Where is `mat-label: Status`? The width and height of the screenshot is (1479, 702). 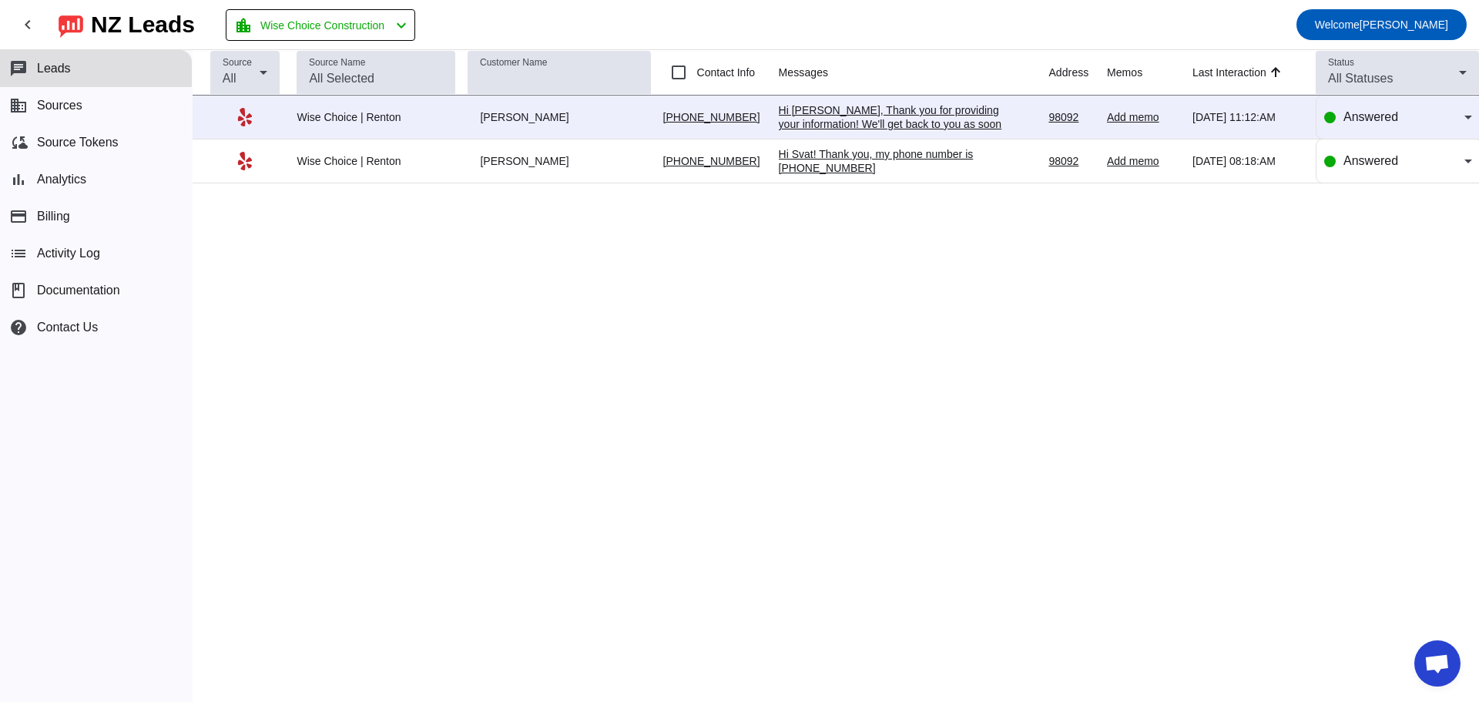
mat-label: Status is located at coordinates (1341, 62).